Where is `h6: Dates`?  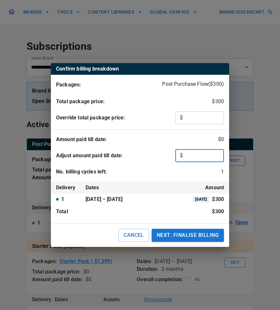 h6: Dates is located at coordinates (113, 187).